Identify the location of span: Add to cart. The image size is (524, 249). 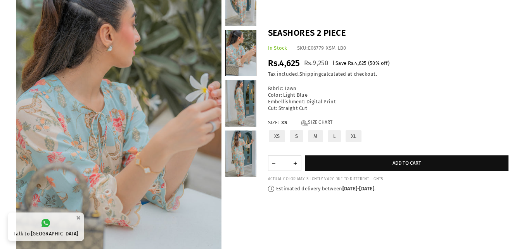
(407, 162).